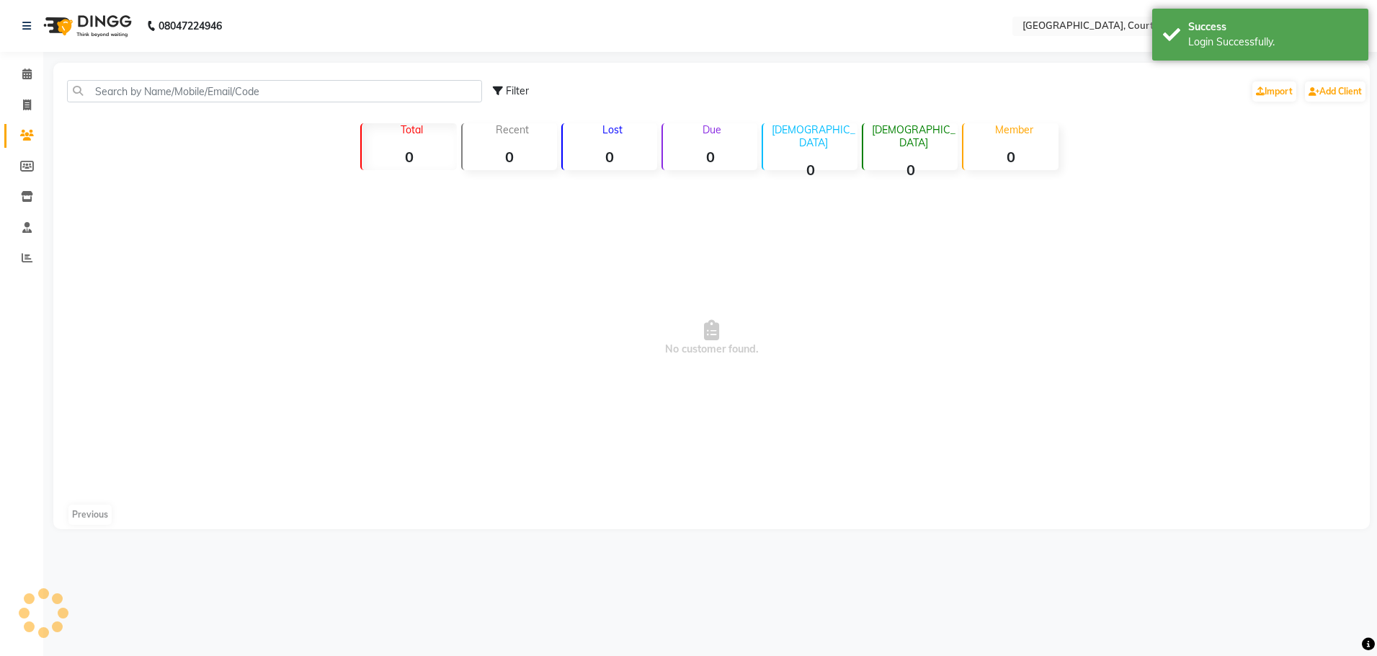 Image resolution: width=1377 pixels, height=656 pixels. Describe the element at coordinates (517, 91) in the screenshot. I see `span: Filter` at that location.